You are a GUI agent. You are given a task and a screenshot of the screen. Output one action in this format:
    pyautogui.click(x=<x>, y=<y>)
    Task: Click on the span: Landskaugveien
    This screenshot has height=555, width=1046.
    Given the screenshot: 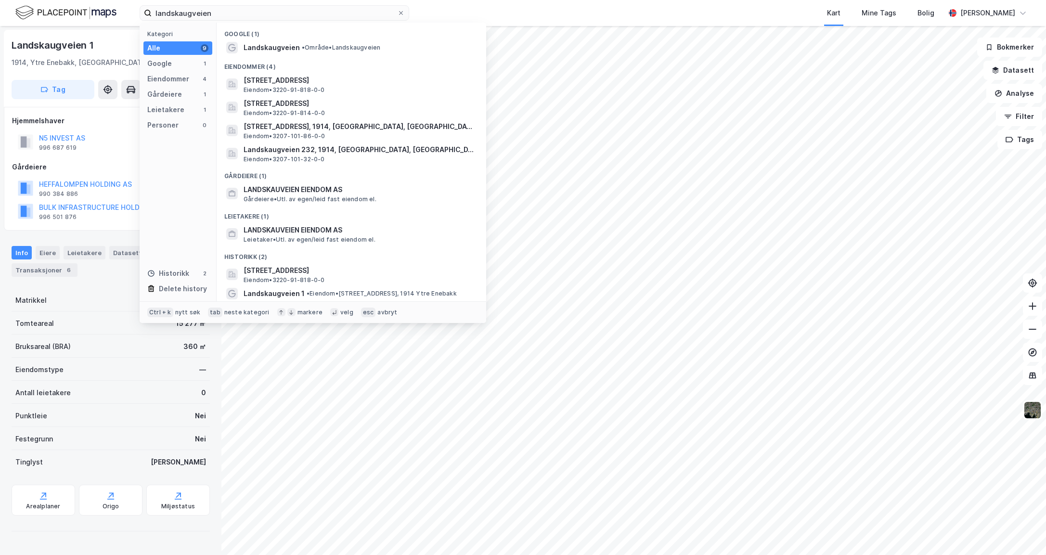 What is the action you would take?
    pyautogui.click(x=271, y=48)
    